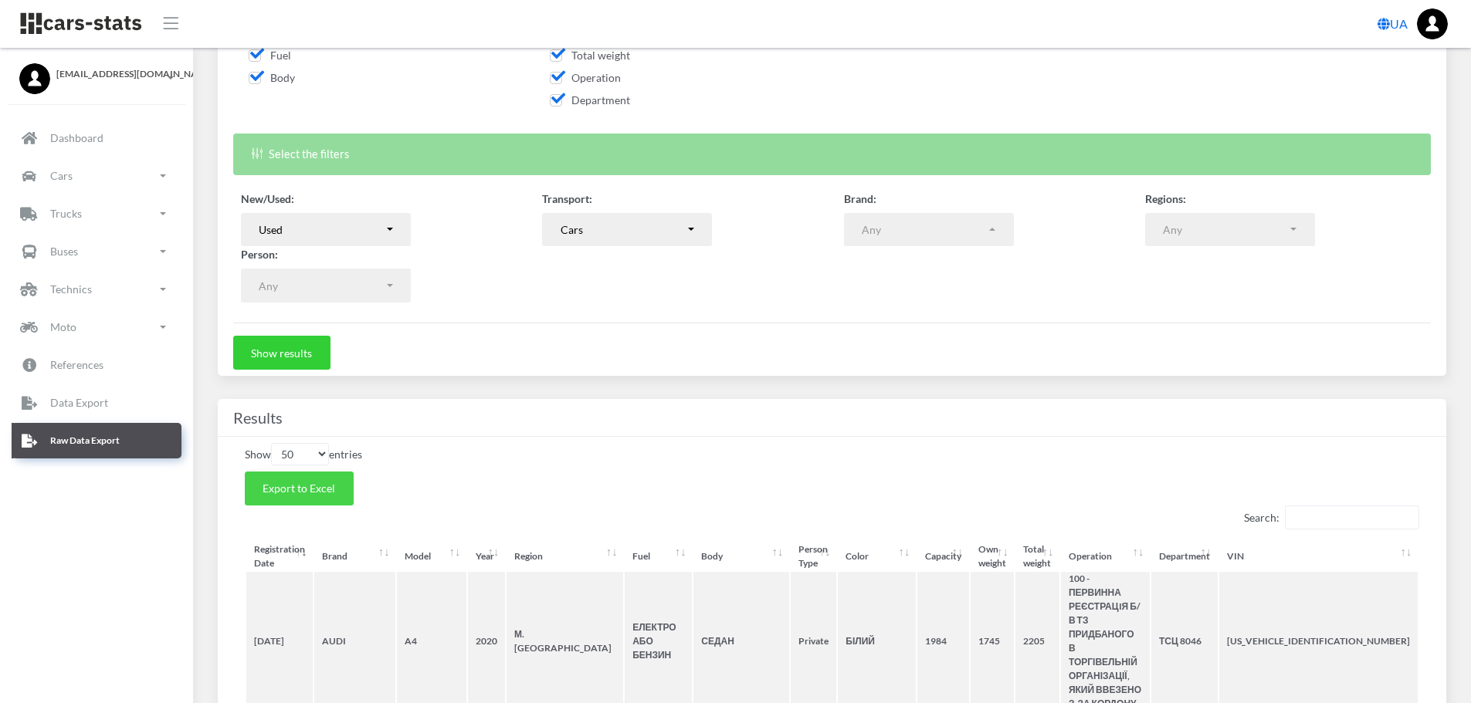  I want to click on th: Total weight: activate to sort column ascending, so click(1037, 557).